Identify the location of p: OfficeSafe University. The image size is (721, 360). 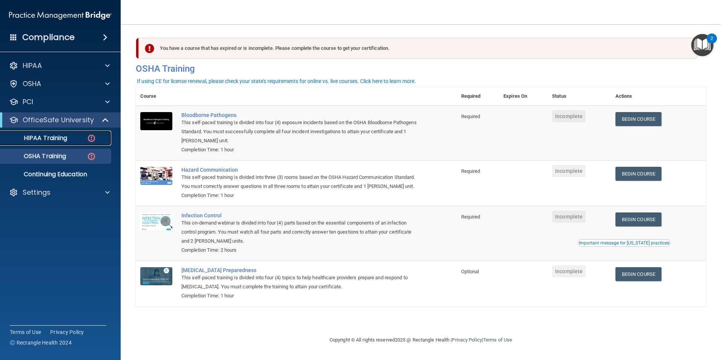
(58, 120).